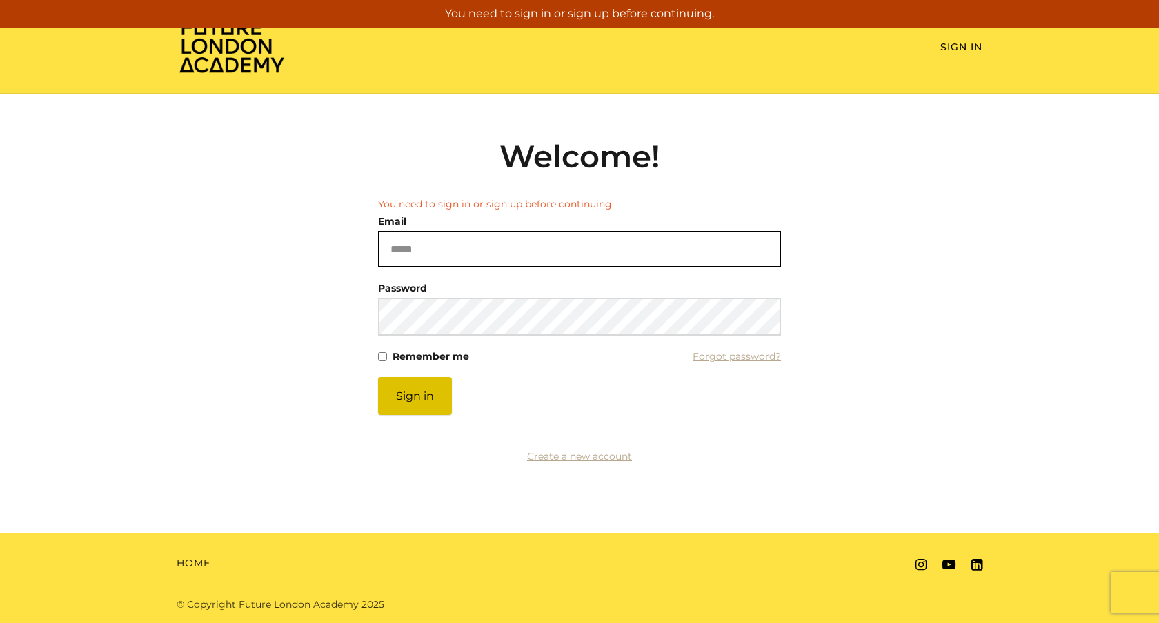 This screenshot has height=623, width=1159. What do you see at coordinates (579, 457) in the screenshot?
I see `a: Create a new account` at bounding box center [579, 457].